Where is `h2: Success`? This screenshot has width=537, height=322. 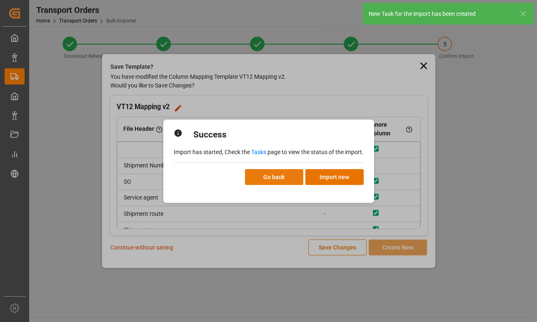
h2: Success is located at coordinates (210, 135).